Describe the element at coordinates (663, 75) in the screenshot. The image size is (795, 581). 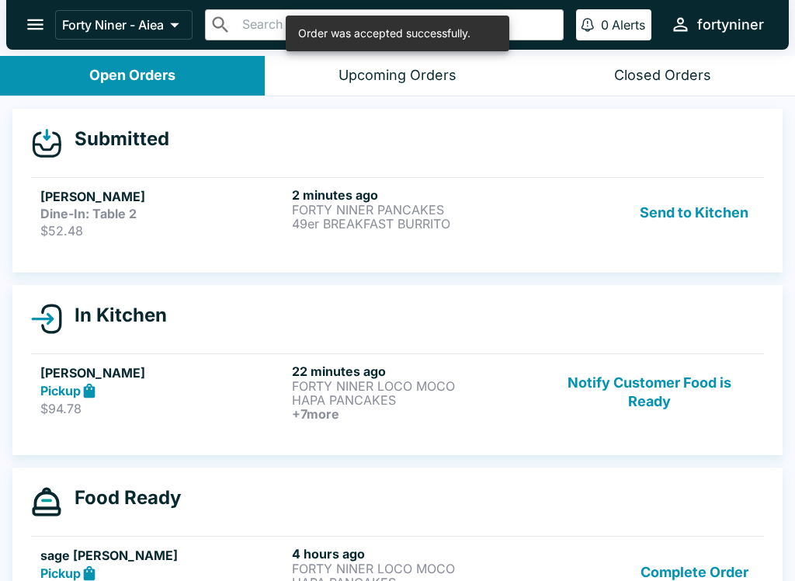
I see `div: Closed Orders` at that location.